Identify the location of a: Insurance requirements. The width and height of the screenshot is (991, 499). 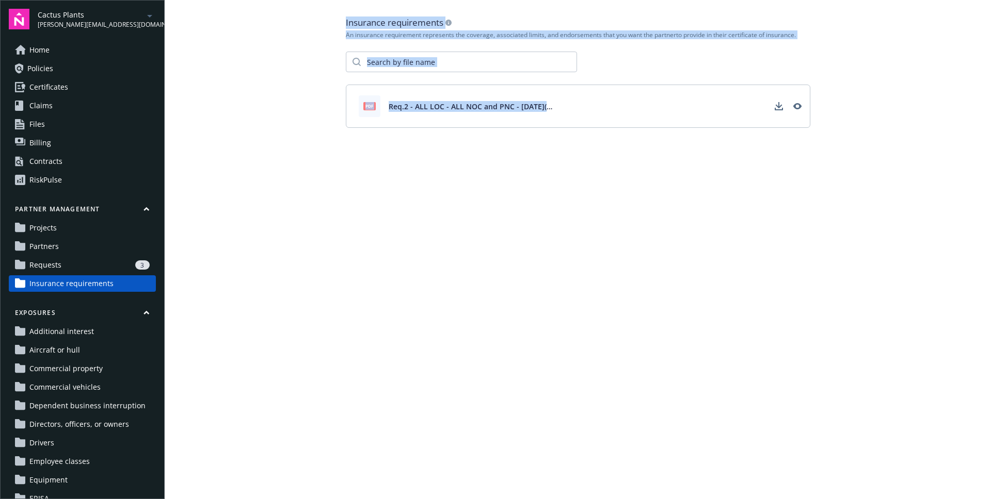
(82, 284).